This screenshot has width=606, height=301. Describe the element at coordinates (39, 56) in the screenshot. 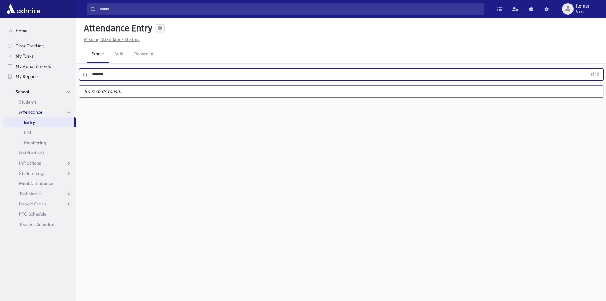

I see `a: My Tasks` at that location.